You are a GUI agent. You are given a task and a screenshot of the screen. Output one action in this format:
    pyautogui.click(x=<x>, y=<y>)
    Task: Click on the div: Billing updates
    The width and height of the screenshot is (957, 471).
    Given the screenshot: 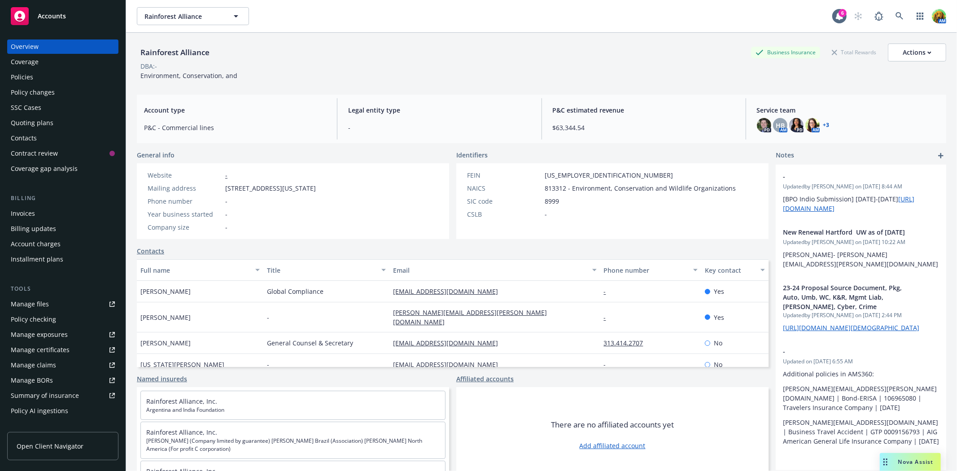 What is the action you would take?
    pyautogui.click(x=33, y=229)
    